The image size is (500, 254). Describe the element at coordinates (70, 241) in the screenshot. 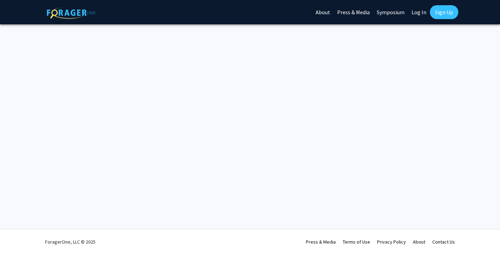

I see `div: ForagerOne, LLC © 2025` at that location.